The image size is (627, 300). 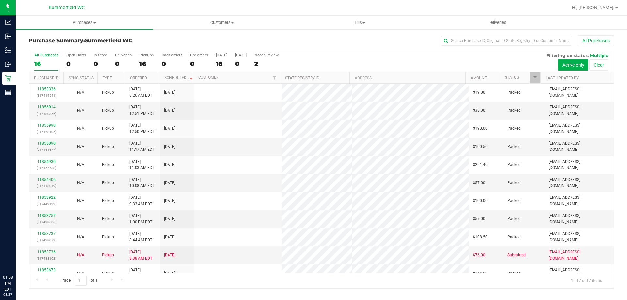 What do you see at coordinates (46, 258) in the screenshot?
I see `p: (317438102)` at bounding box center [46, 258].